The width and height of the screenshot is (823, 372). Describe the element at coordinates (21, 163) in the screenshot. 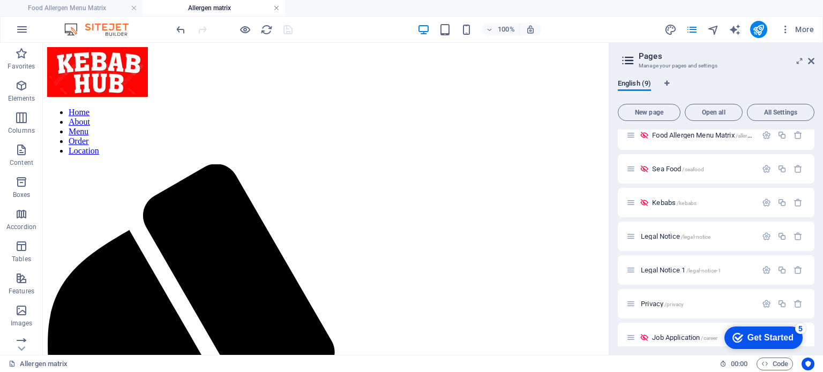

I see `p: Content` at that location.